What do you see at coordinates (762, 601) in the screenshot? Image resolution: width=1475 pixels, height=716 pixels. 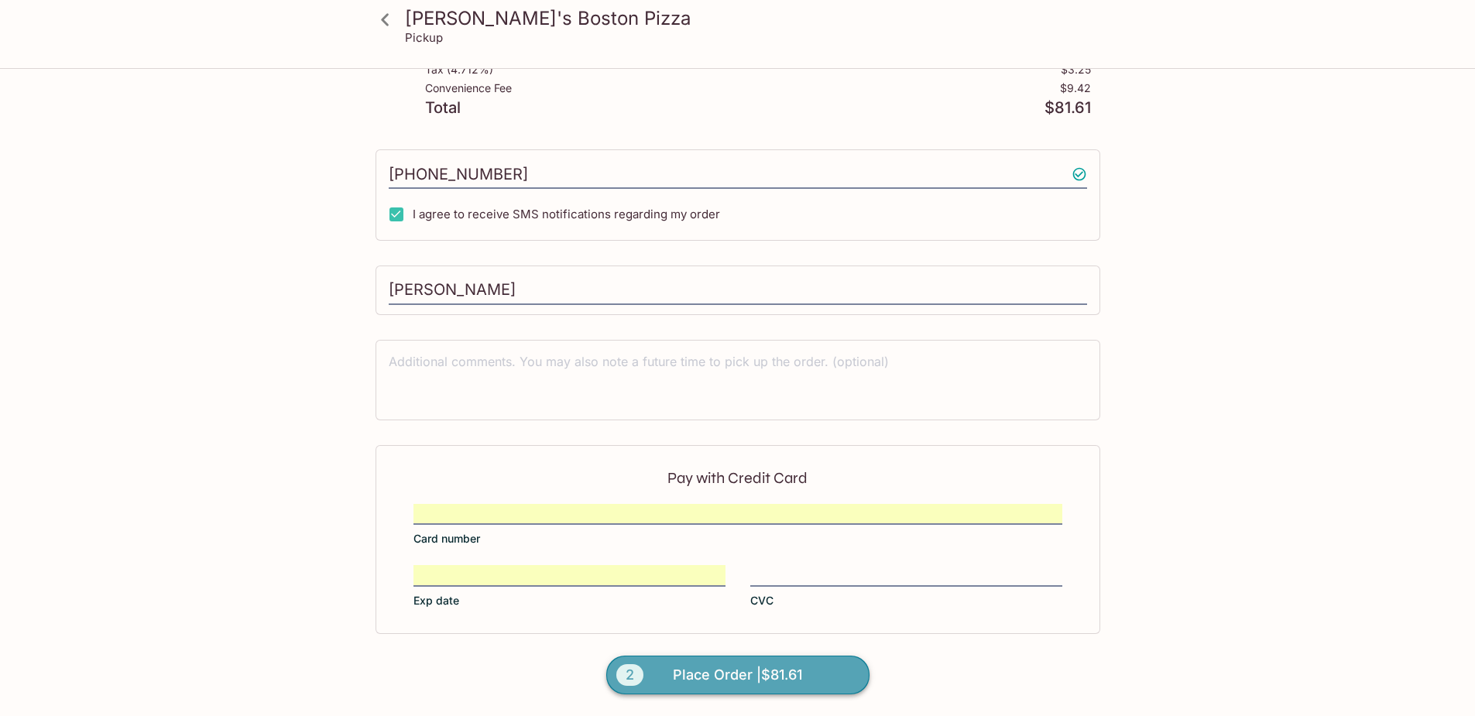 I see `span: CVC` at bounding box center [762, 601].